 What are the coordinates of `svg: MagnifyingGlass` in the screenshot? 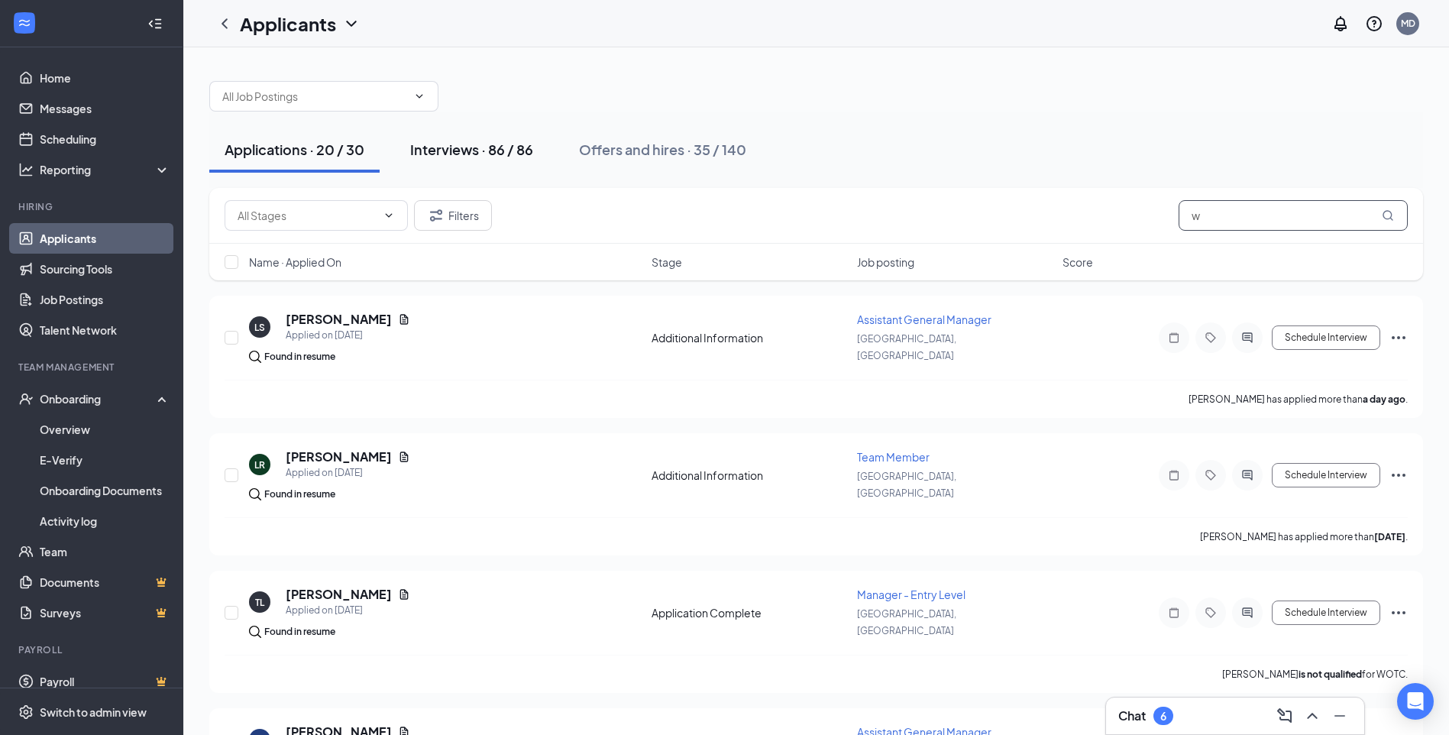 It's located at (1388, 215).